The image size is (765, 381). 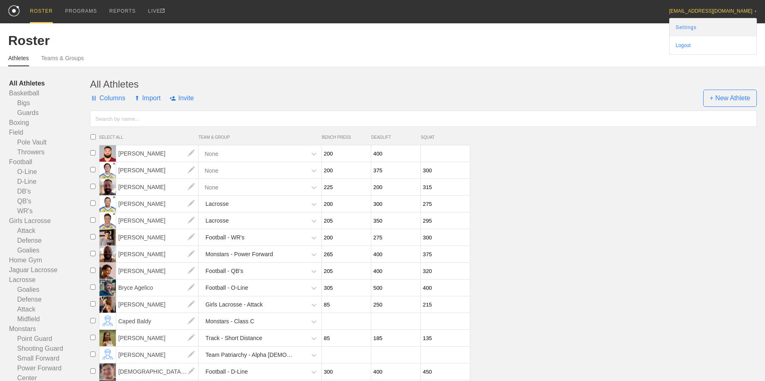 What do you see at coordinates (227, 288) in the screenshot?
I see `div: Football - O-Line` at bounding box center [227, 288].